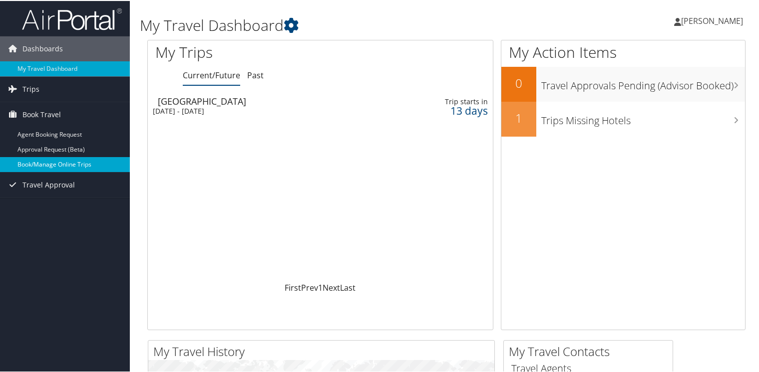  What do you see at coordinates (643, 117) in the screenshot?
I see `h3: Trips Missing Hotels` at bounding box center [643, 117].